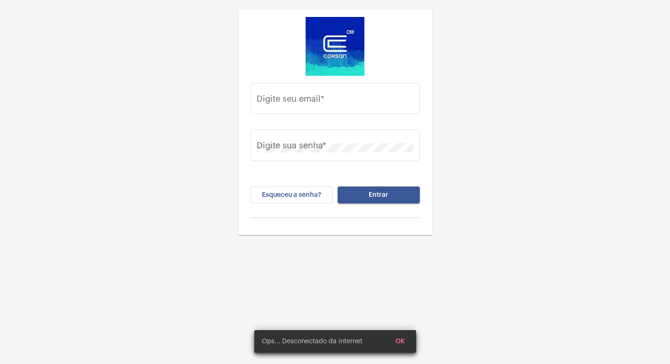 This screenshot has width=670, height=364. Describe the element at coordinates (379, 195) in the screenshot. I see `span: Entrar` at that location.